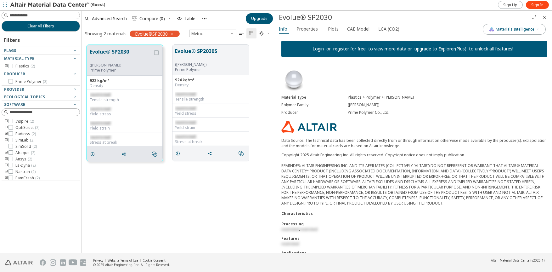 This screenshot has height=272, width=552. I want to click on a: register for free, so click(350, 48).